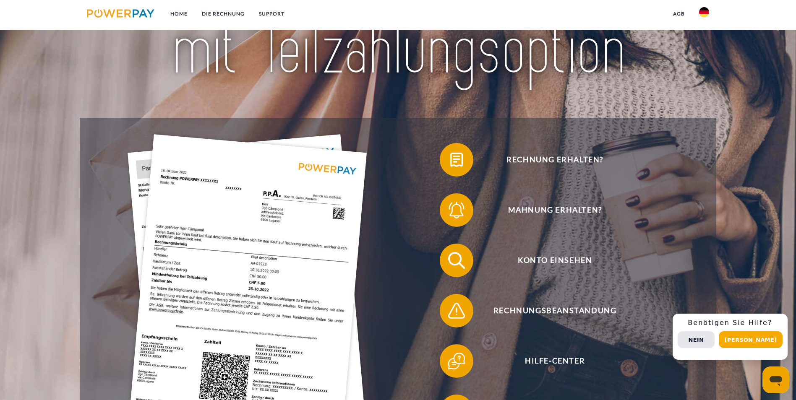 This screenshot has width=796, height=400. Describe the element at coordinates (704, 12) in the screenshot. I see `img: de` at that location.